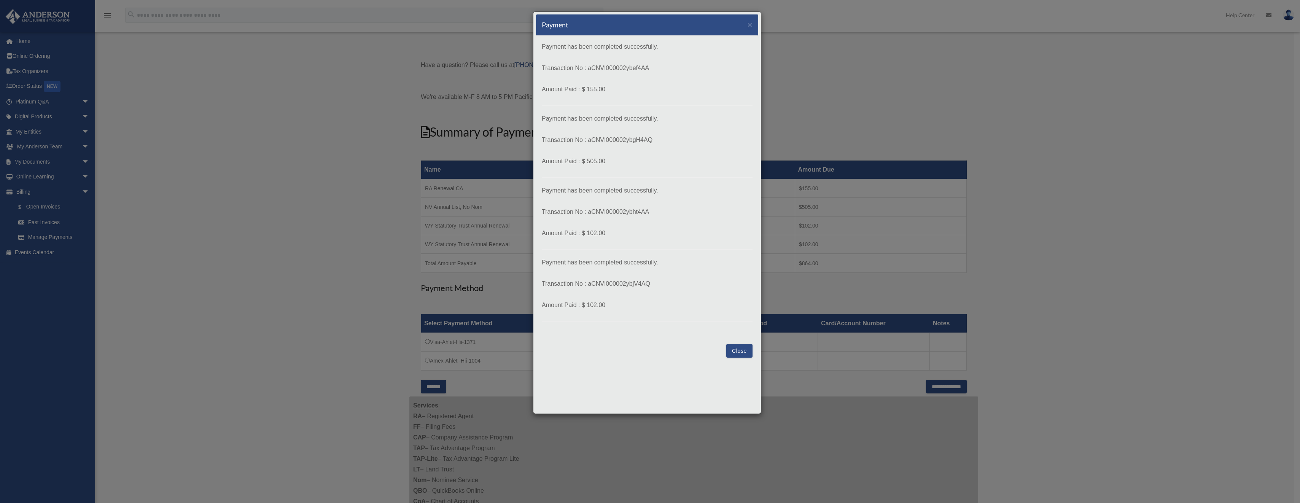  I want to click on p: Transaction No : aCNVI000002ybjV4AQ, so click(647, 284).